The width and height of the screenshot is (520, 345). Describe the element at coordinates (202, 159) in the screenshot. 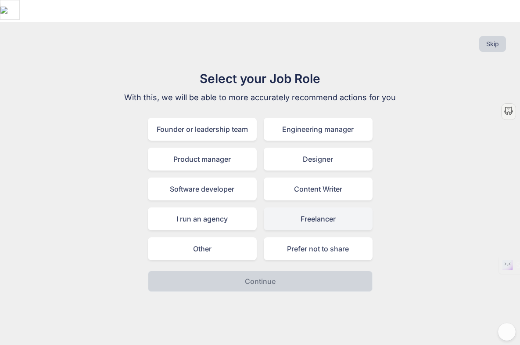

I see `div: Product manager` at that location.